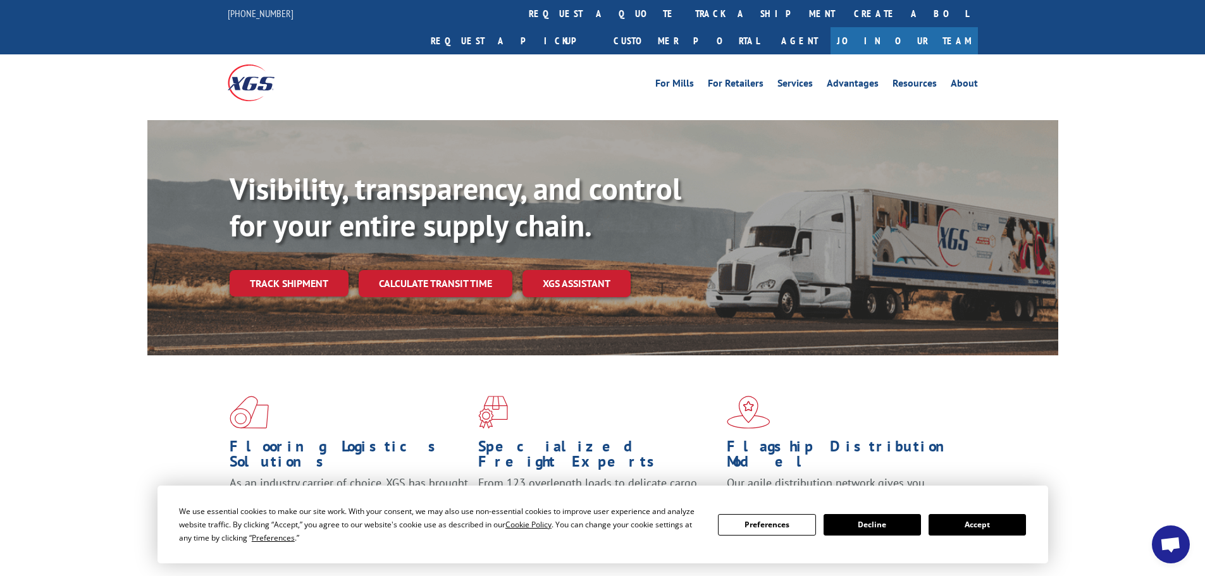 This screenshot has width=1205, height=576. I want to click on a: Advantages, so click(852, 85).